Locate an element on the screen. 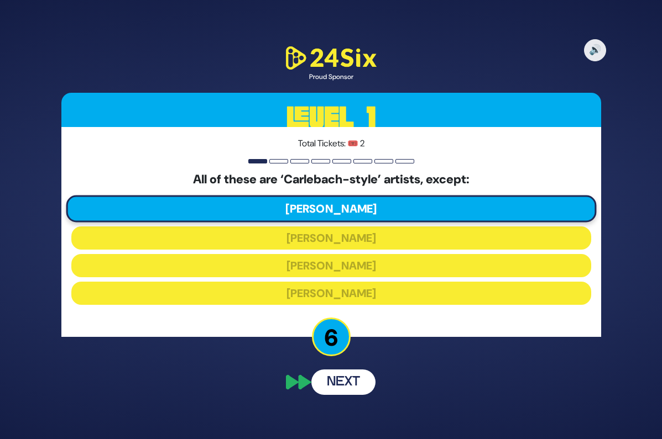 The height and width of the screenshot is (439, 662). p: Total Tickets: 🎟️ 2 is located at coordinates (331, 144).